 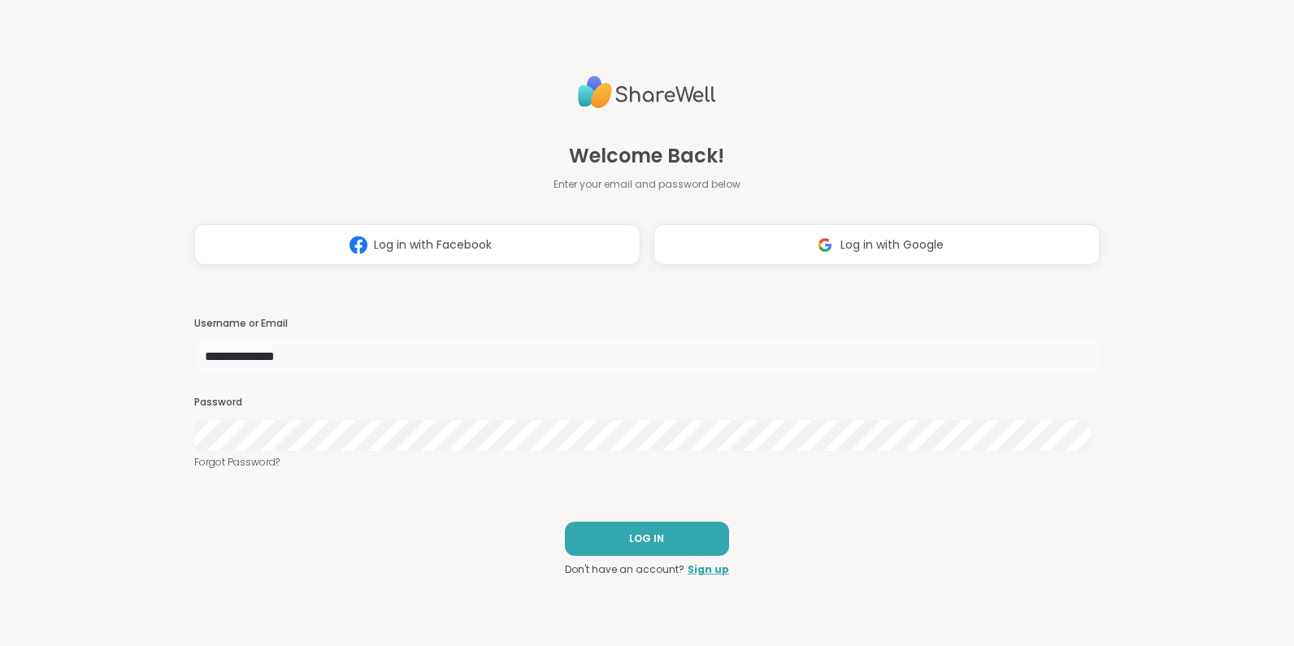 I want to click on button: LOG IN, so click(x=647, y=539).